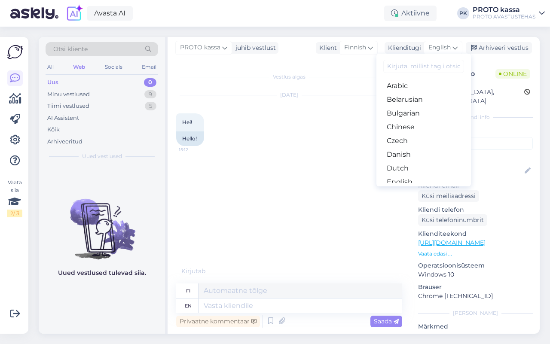  Describe the element at coordinates (513, 74) in the screenshot. I see `span: Online` at that location.